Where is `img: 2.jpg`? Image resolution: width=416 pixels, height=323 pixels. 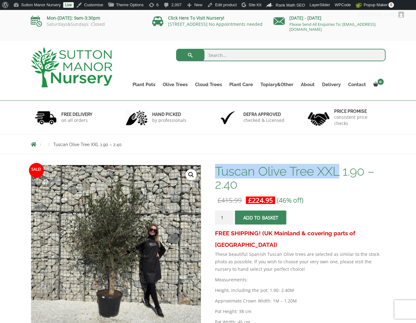 img: 2.jpg is located at coordinates (136, 118).